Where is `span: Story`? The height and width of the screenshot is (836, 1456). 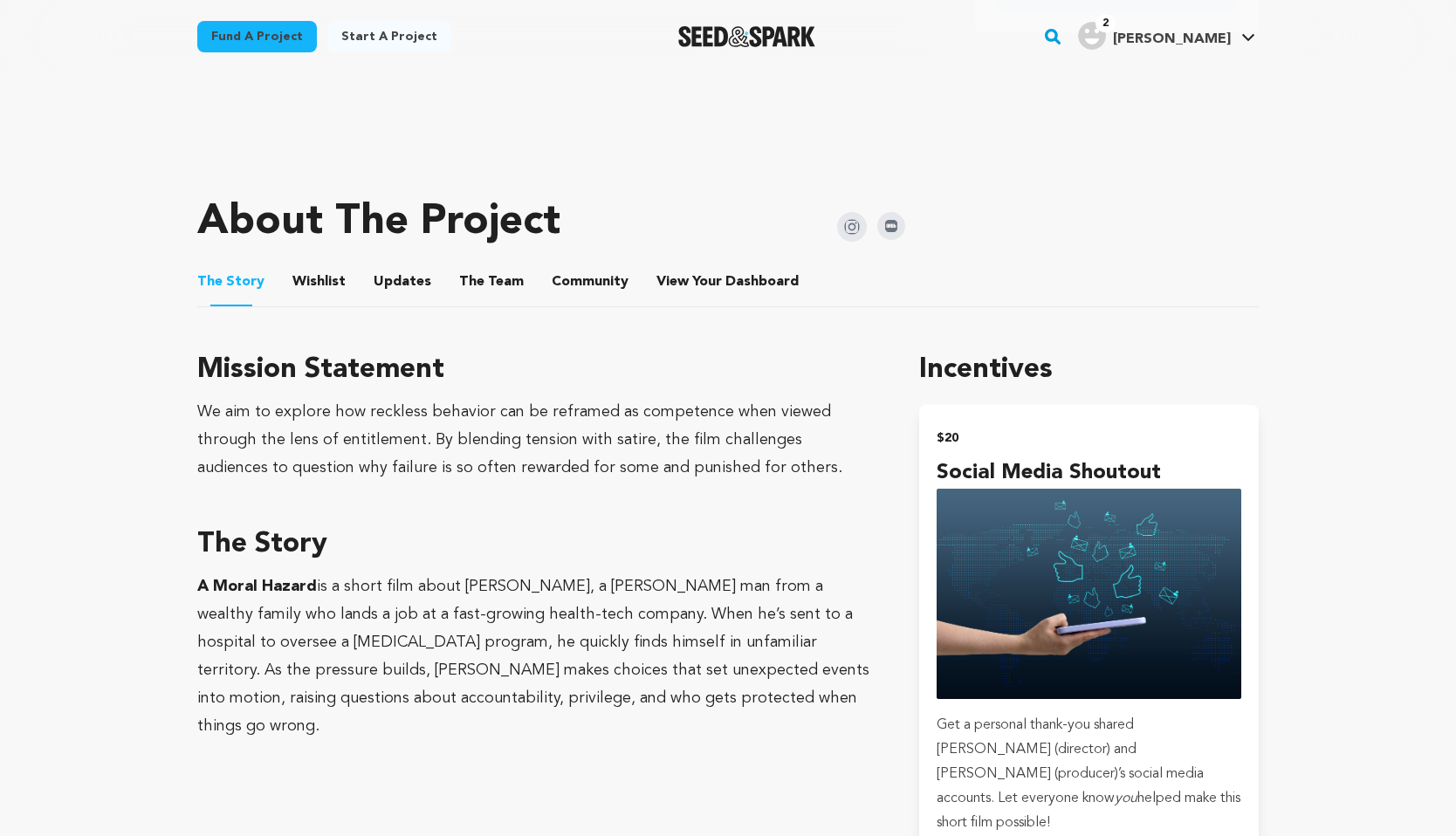 span: Story is located at coordinates (231, 282).